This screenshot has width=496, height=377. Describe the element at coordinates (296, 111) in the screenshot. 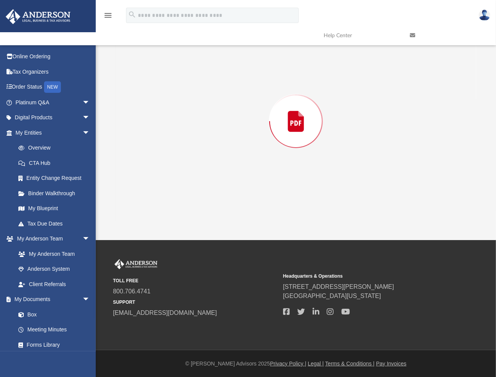

I see `div: Preview` at that location.